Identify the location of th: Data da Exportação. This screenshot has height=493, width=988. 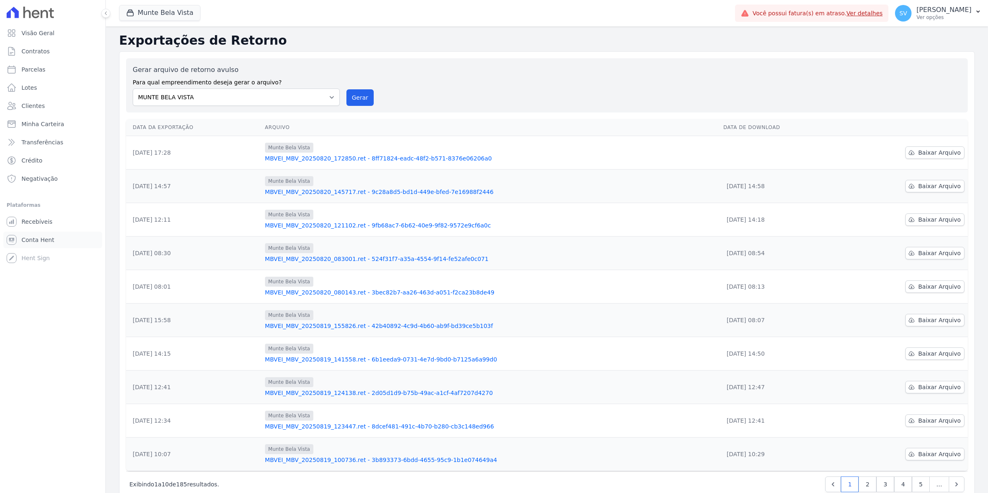
(194, 127).